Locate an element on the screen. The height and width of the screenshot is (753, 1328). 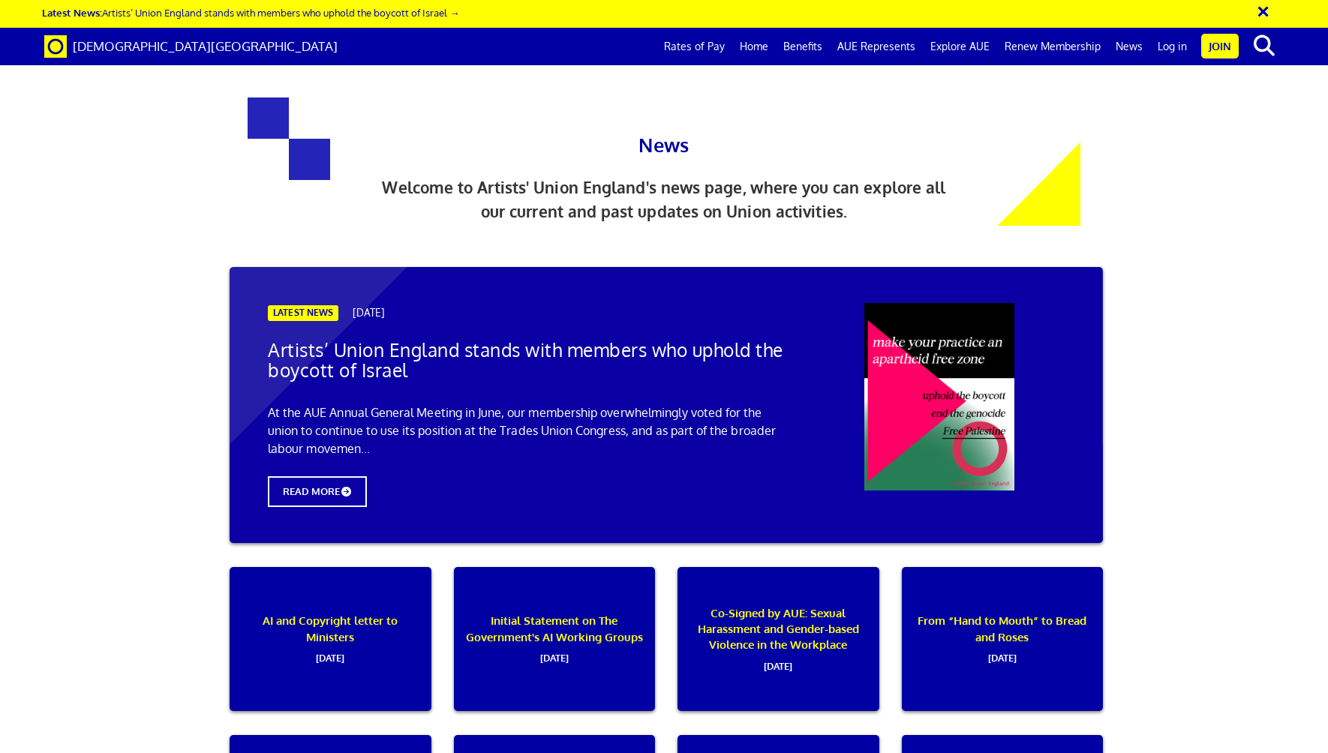
p: Co-Signed by AUE: Sexual Harassment and Gender-based Violence in the Workplace is located at coordinates (778, 639).